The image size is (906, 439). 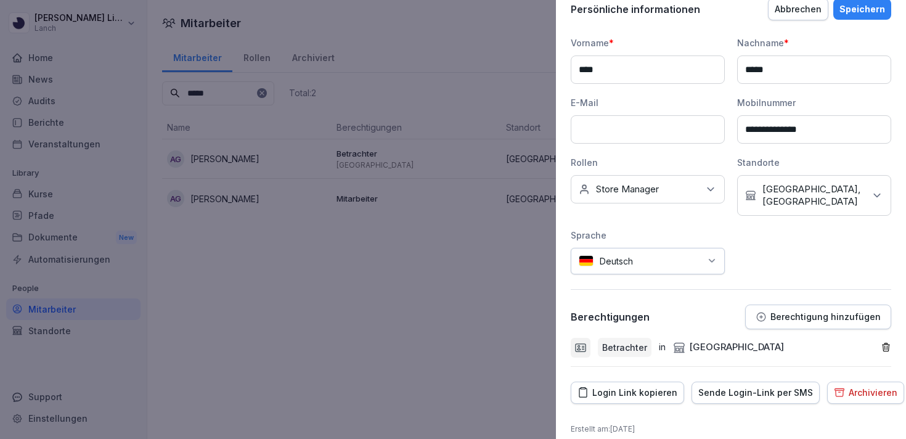 What do you see at coordinates (636, 9) in the screenshot?
I see `p: Persönliche informationen` at bounding box center [636, 9].